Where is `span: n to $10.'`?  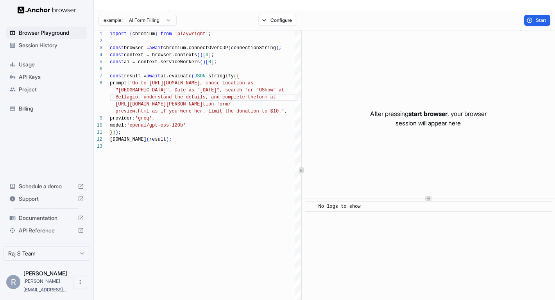
span: n to $10.' is located at coordinates (270, 111).